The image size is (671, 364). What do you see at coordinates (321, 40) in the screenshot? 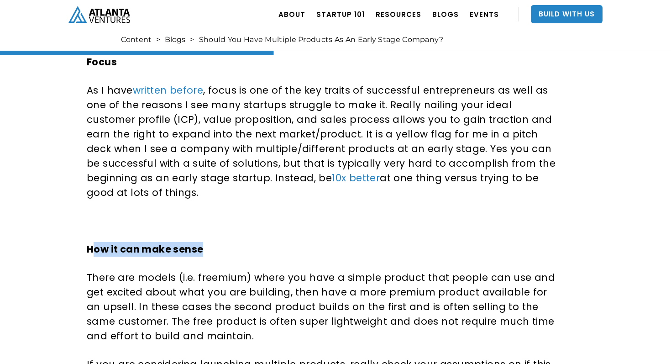
I see `div: Should You Have Multiple Products As An Early Stage Company?` at bounding box center [321, 40].